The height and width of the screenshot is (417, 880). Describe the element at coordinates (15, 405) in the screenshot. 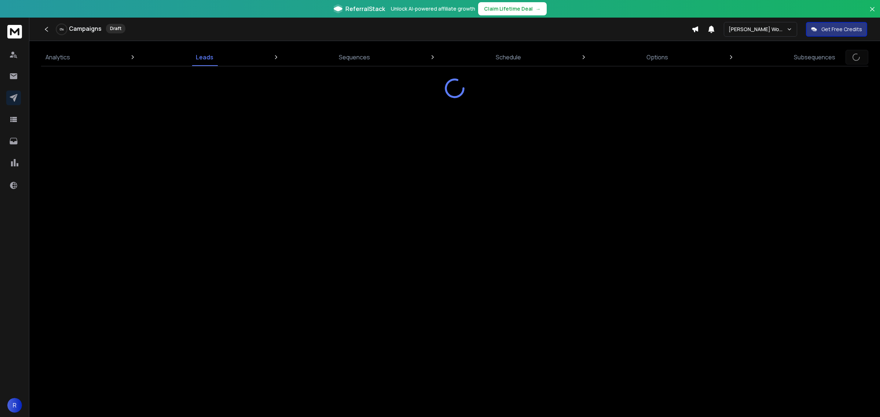

I see `button: R` at that location.